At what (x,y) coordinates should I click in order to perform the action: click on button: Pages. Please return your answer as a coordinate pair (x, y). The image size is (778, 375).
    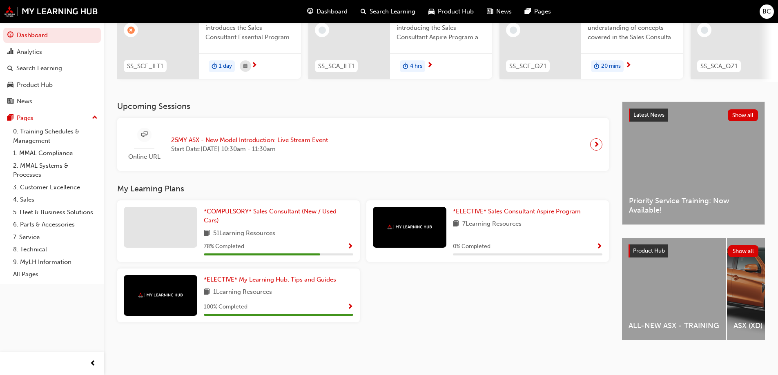
    Looking at the image, I should click on (52, 118).